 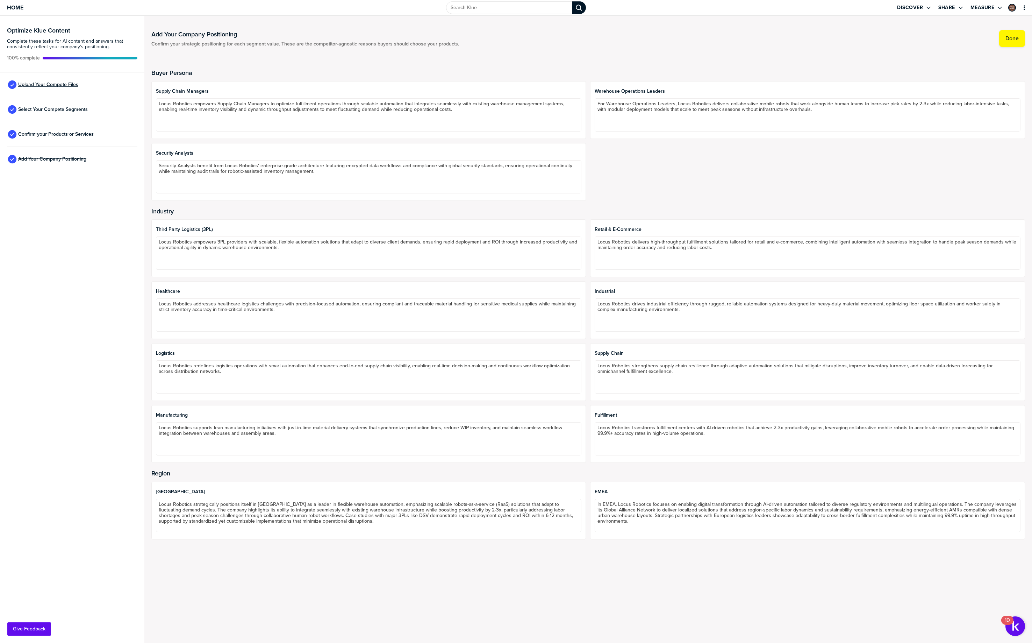 What do you see at coordinates (808, 492) in the screenshot?
I see `span: EMEA` at bounding box center [808, 492].